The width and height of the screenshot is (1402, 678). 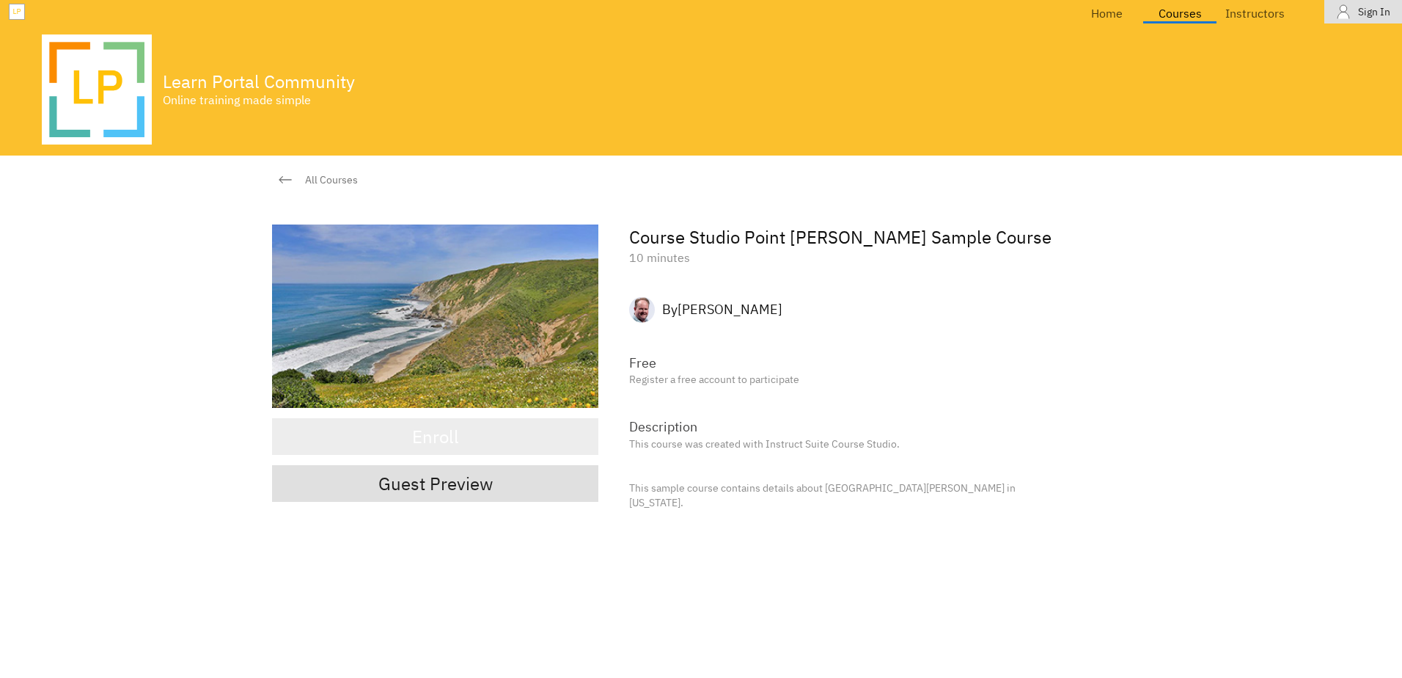 I want to click on button: All Courses, so click(x=318, y=180).